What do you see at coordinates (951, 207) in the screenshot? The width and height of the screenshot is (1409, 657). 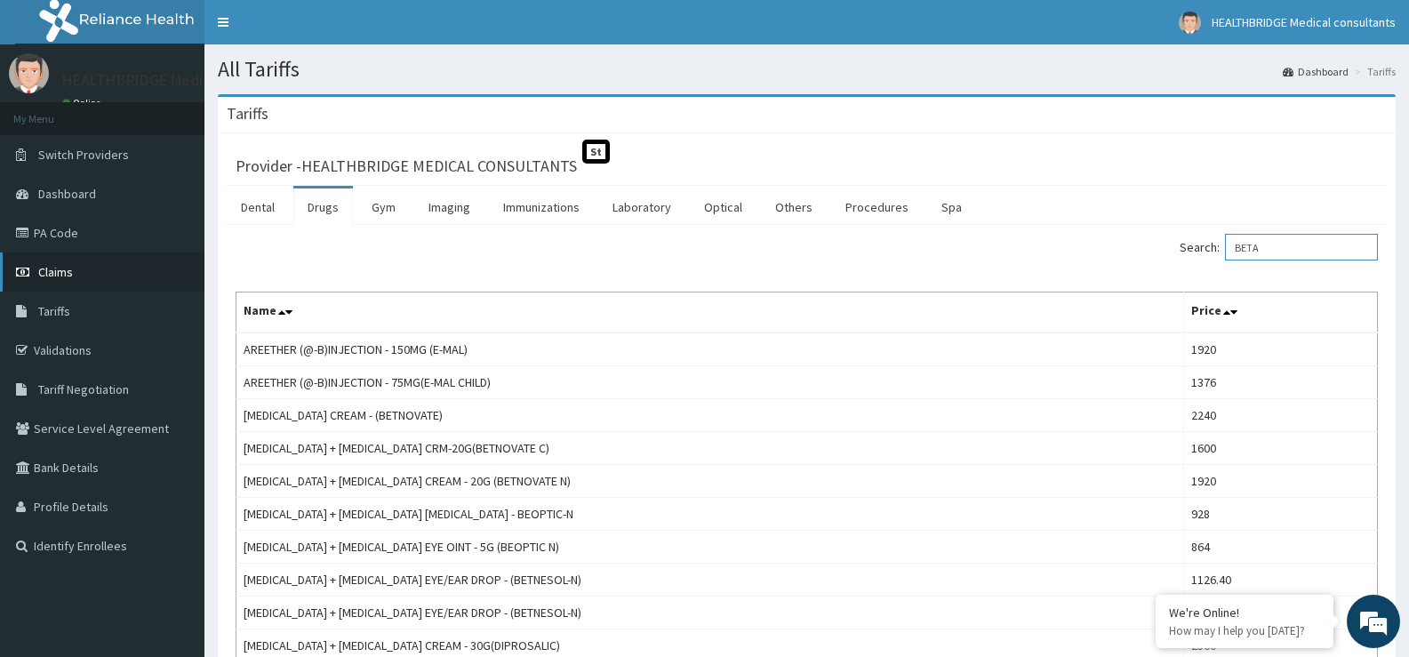 I see `a: Spa` at bounding box center [951, 207].